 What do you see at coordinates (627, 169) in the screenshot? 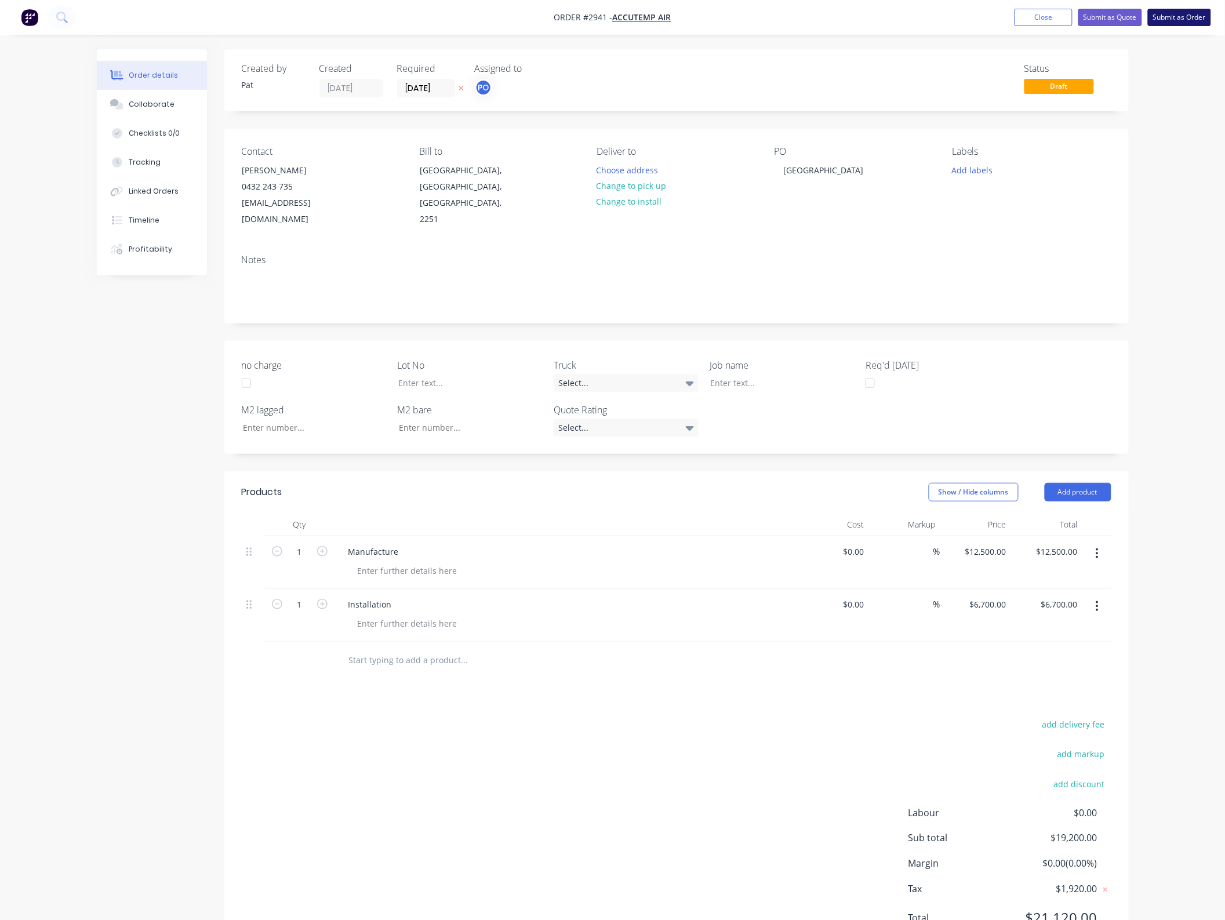
I see `button: Choose address` at bounding box center [627, 169].